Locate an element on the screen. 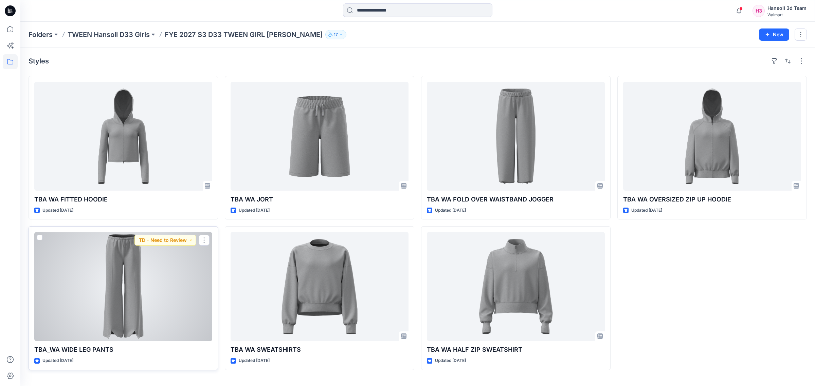  p: TBA WA JORT is located at coordinates (319, 200).